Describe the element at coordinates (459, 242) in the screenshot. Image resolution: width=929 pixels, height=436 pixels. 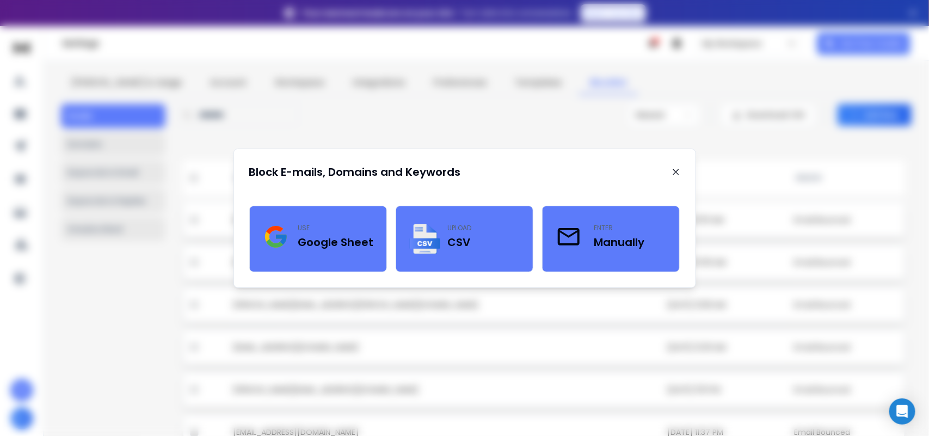
I see `h3: CSV` at that location.